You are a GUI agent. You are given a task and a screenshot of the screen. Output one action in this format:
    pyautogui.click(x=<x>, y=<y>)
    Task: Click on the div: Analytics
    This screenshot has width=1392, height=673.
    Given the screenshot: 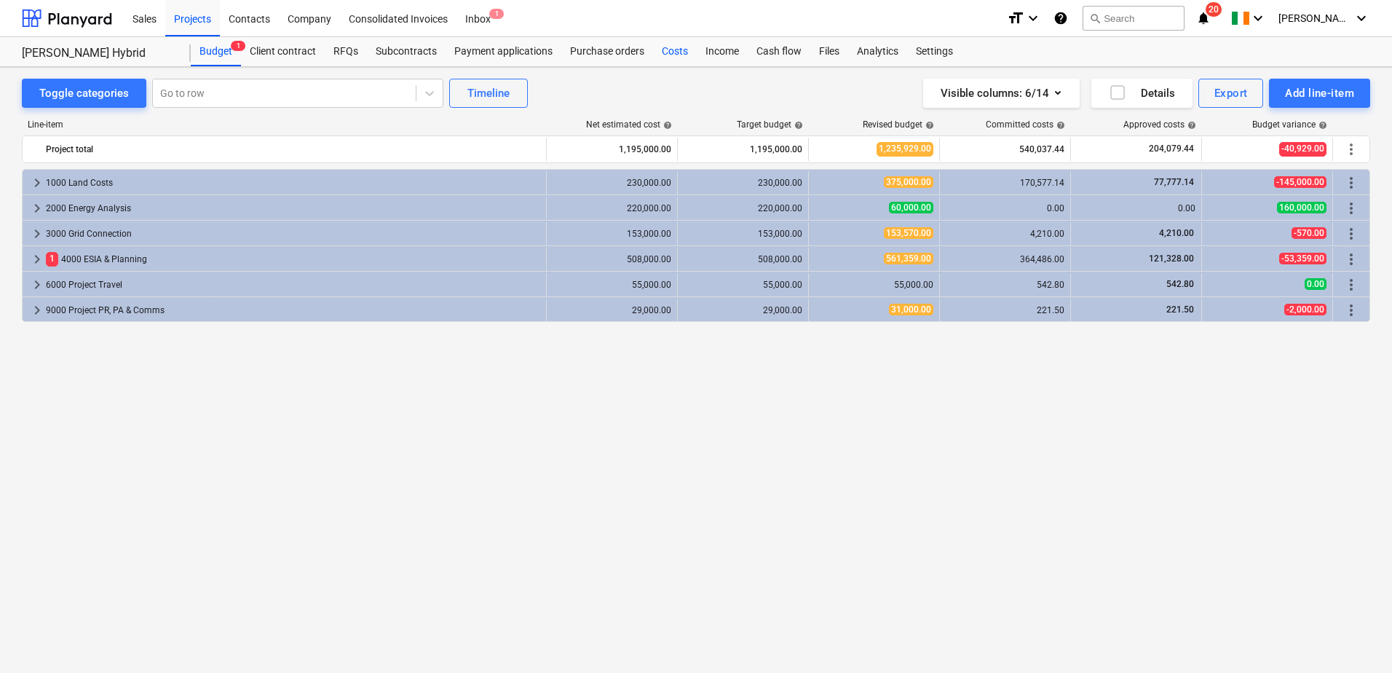 What is the action you would take?
    pyautogui.click(x=877, y=52)
    